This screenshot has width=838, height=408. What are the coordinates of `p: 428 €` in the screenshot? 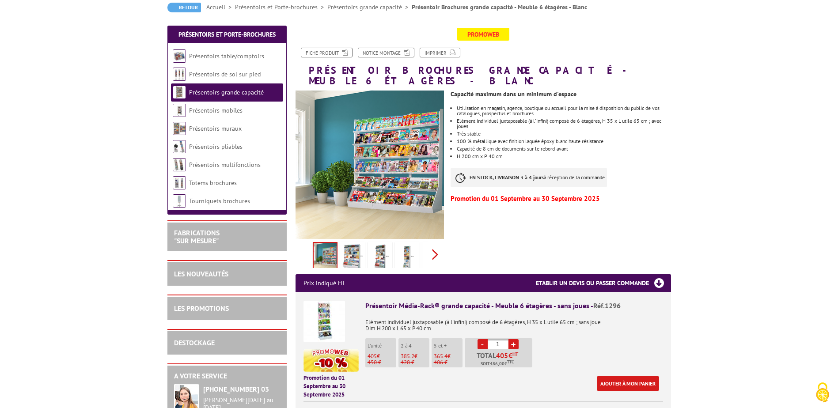 It's located at (415, 363).